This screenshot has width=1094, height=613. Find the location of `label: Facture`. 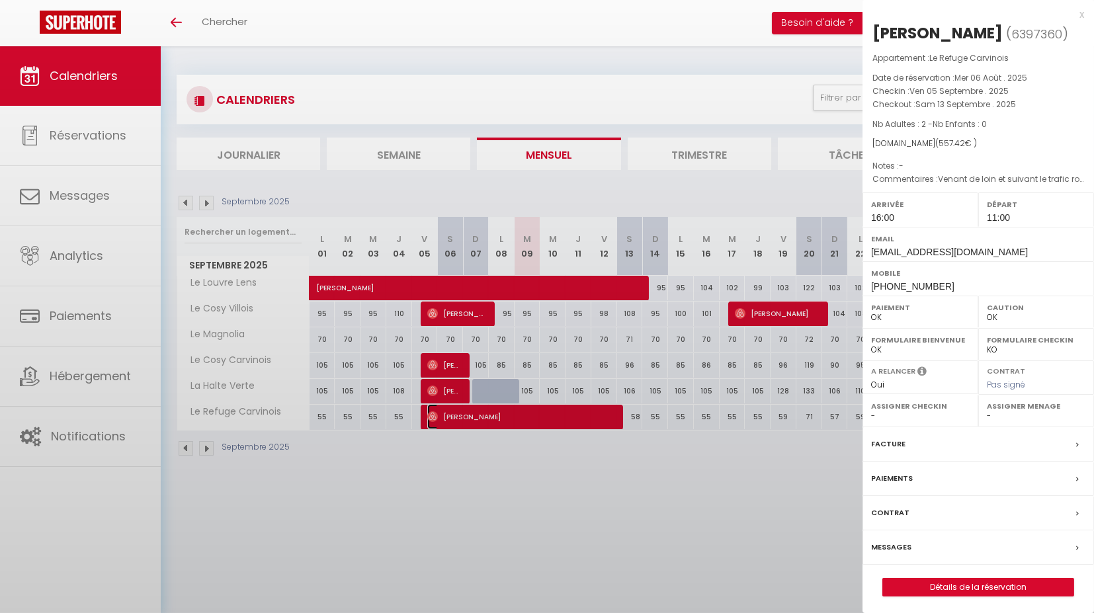

label: Facture is located at coordinates (888, 444).